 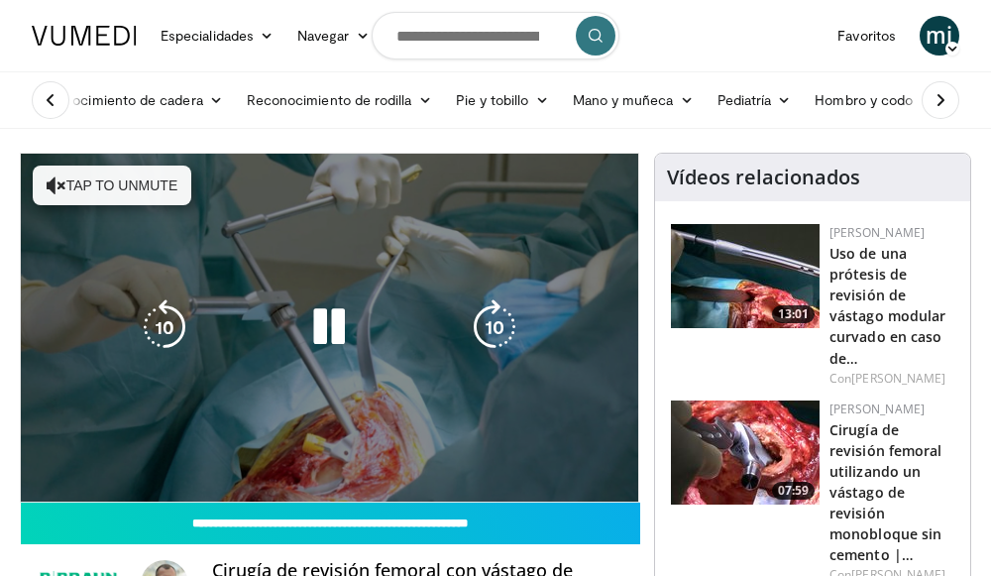 What do you see at coordinates (793, 489) in the screenshot?
I see `font: 07:59` at bounding box center [793, 489].